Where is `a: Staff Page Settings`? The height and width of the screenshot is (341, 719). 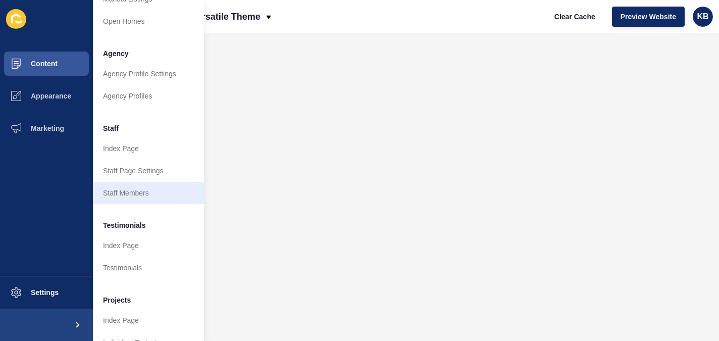 a: Staff Page Settings is located at coordinates (148, 171).